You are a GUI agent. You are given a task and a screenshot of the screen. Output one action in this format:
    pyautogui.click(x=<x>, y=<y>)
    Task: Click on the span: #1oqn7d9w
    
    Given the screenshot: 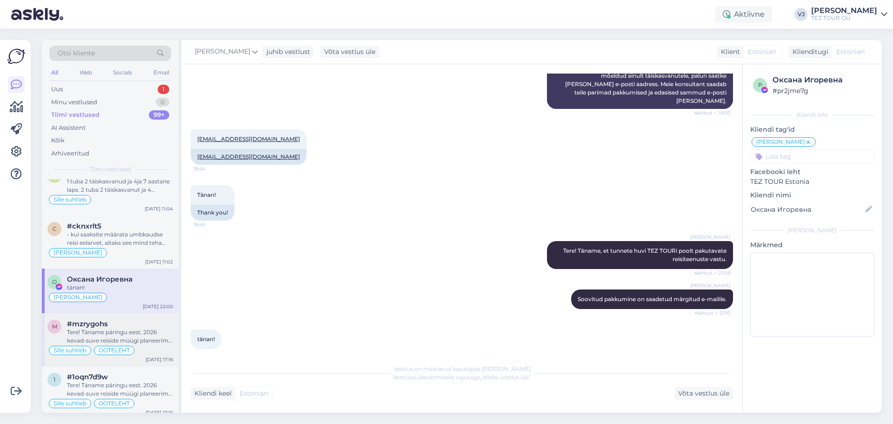 What is the action you would take?
    pyautogui.click(x=87, y=377)
    